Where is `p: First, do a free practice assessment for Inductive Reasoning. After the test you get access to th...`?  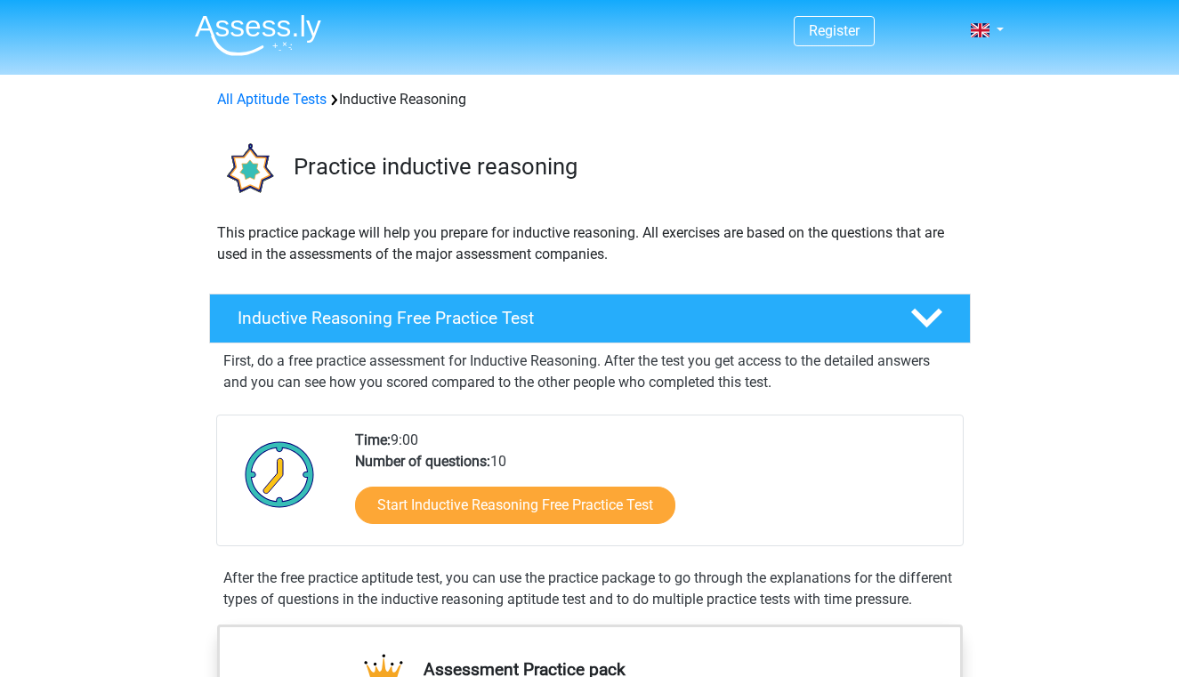
p: First, do a free practice assessment for Inductive Reasoning. After the test you get access to th... is located at coordinates (590, 372).